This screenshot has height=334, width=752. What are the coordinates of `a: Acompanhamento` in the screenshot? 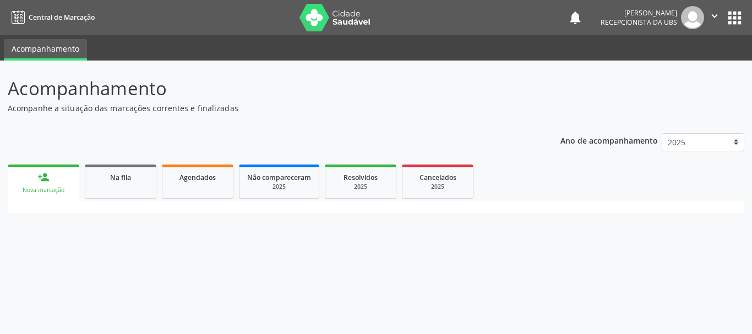 It's located at (45, 50).